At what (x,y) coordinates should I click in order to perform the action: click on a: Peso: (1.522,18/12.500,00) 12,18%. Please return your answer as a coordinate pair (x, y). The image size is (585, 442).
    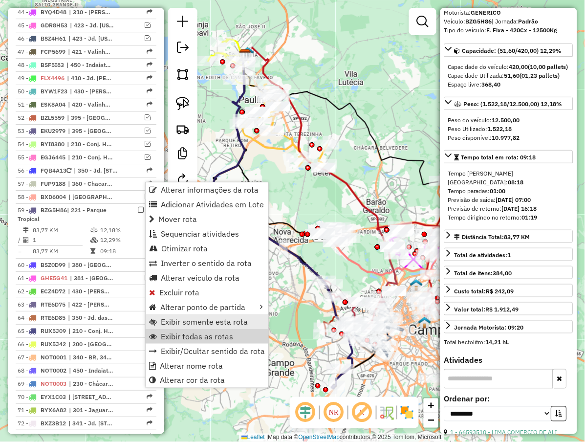
    Looking at the image, I should click on (509, 103).